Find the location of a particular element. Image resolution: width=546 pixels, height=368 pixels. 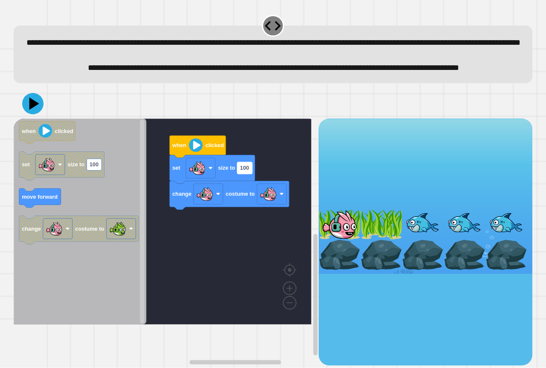

div: Blockly Workspace is located at coordinates (166, 242).